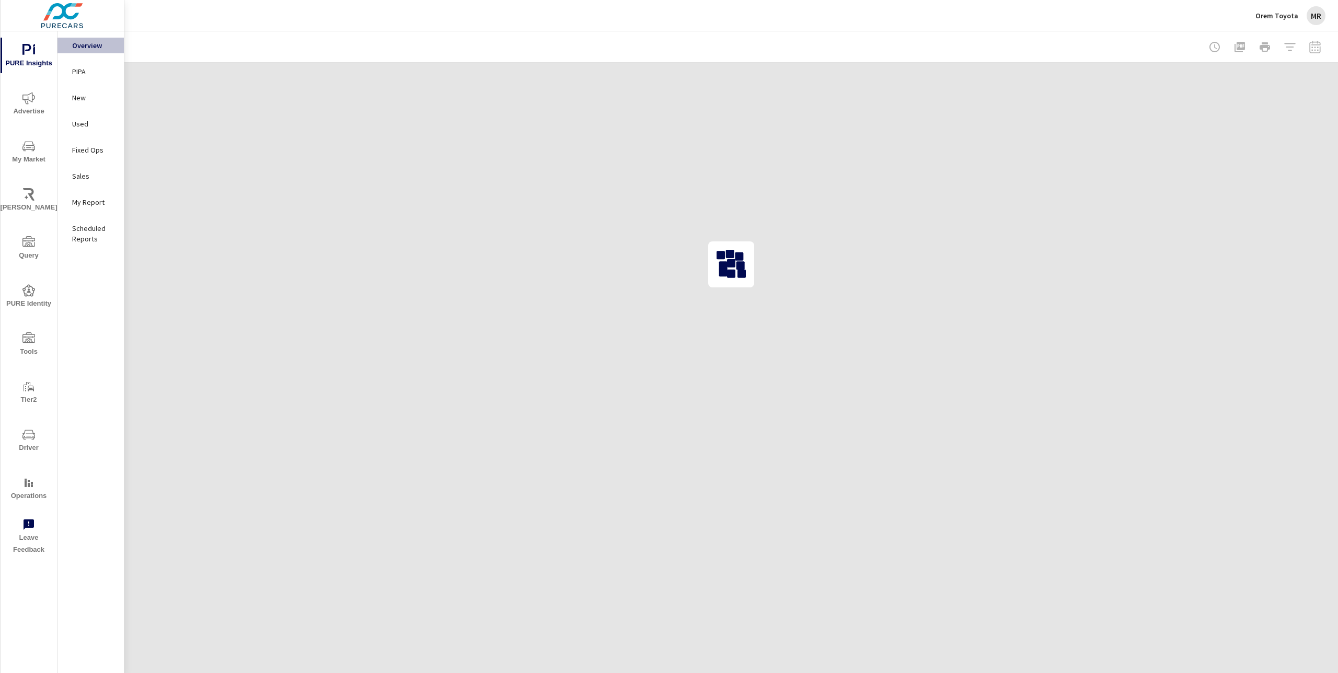 This screenshot has width=1338, height=673. Describe the element at coordinates (90, 176) in the screenshot. I see `div: Sales` at that location.